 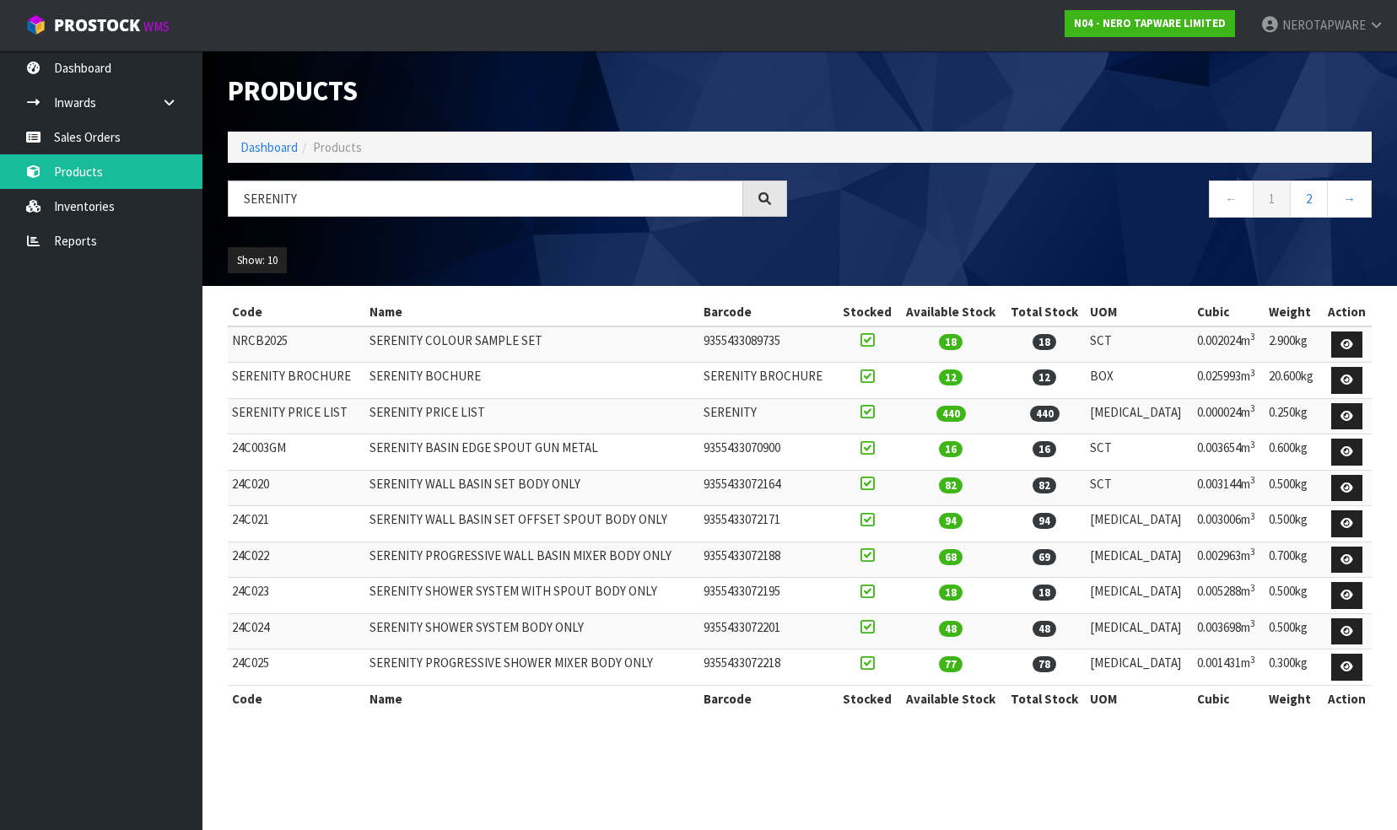 I want to click on small: WMS, so click(x=156, y=26).